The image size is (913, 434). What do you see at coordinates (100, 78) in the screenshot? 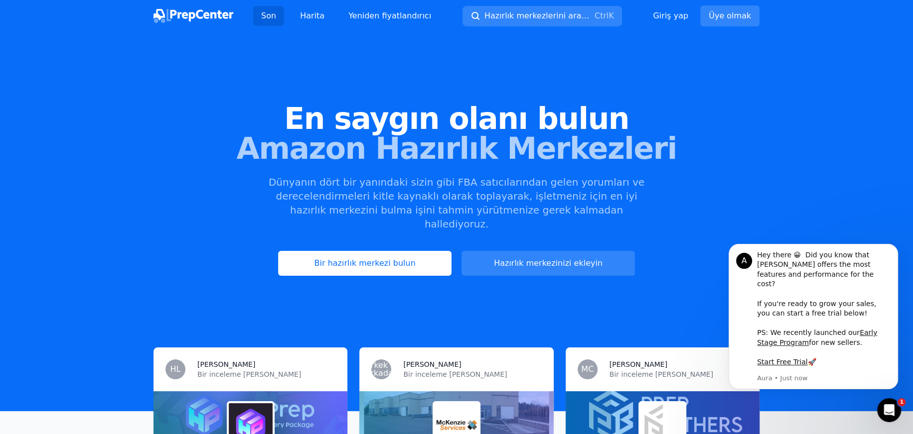
I see `div: message notification from Aura, Just now. Hey there 😀 Did you know that Aura offers the most feat...` at bounding box center [100, 78].